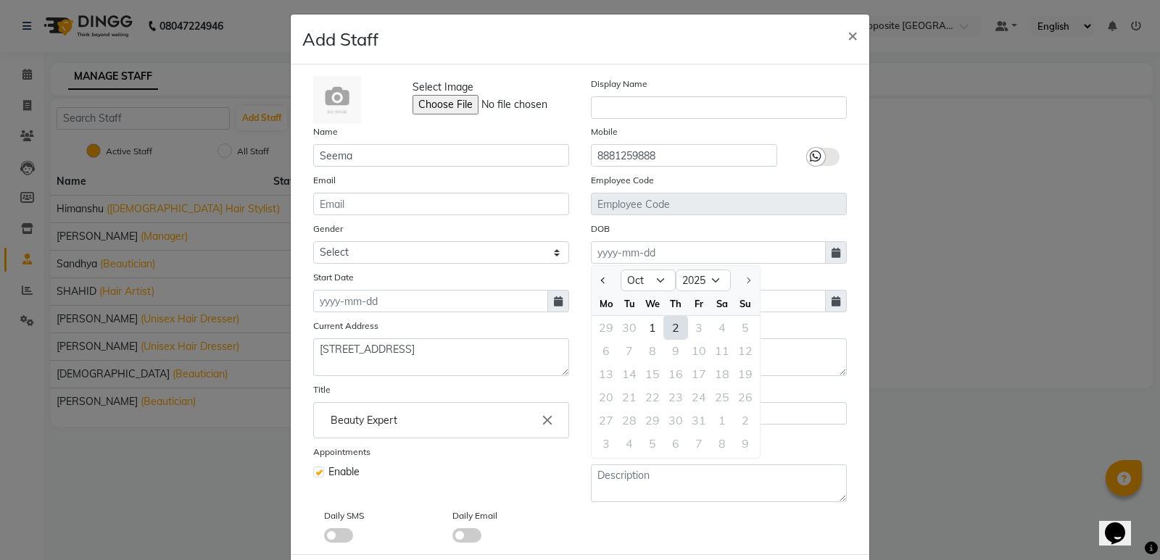  Describe the element at coordinates (344, 472) in the screenshot. I see `span: Enable` at that location.